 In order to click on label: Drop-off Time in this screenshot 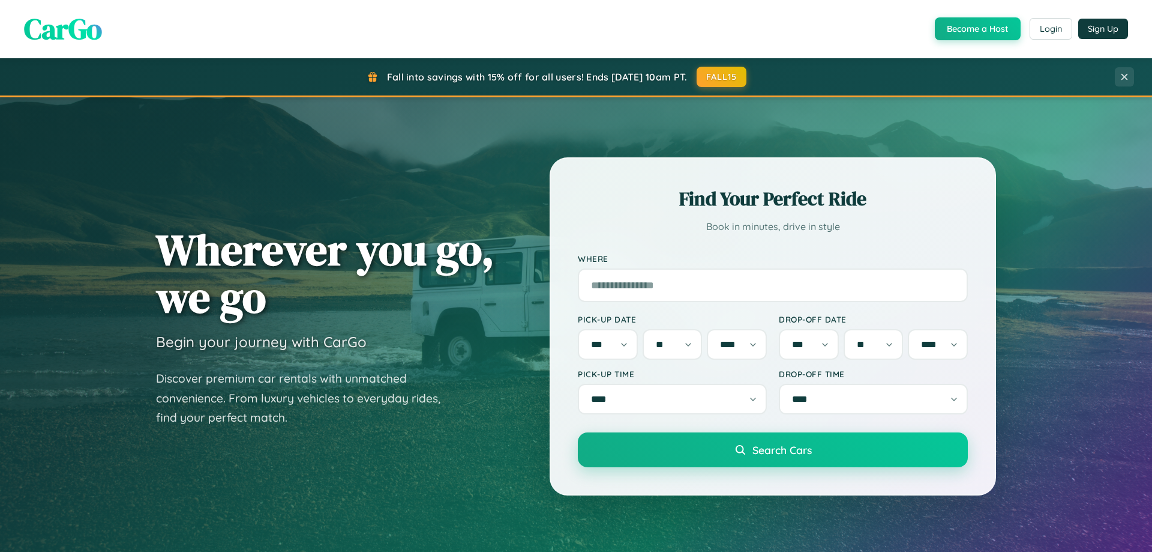, I will do `click(873, 373)`.